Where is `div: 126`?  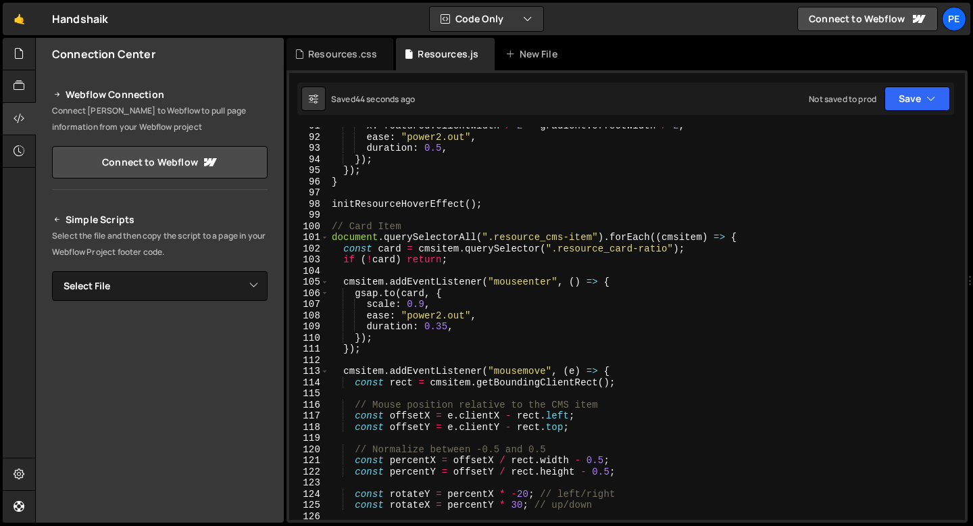
div: 126 is located at coordinates (309, 516).